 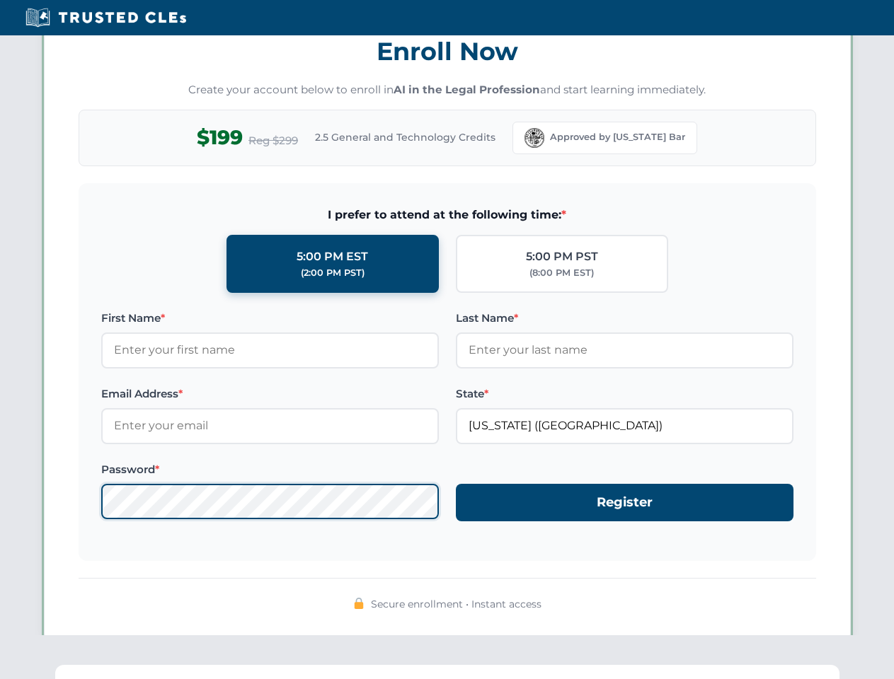 What do you see at coordinates (561, 273) in the screenshot?
I see `div: (8:00 PM EST)` at bounding box center [561, 273].